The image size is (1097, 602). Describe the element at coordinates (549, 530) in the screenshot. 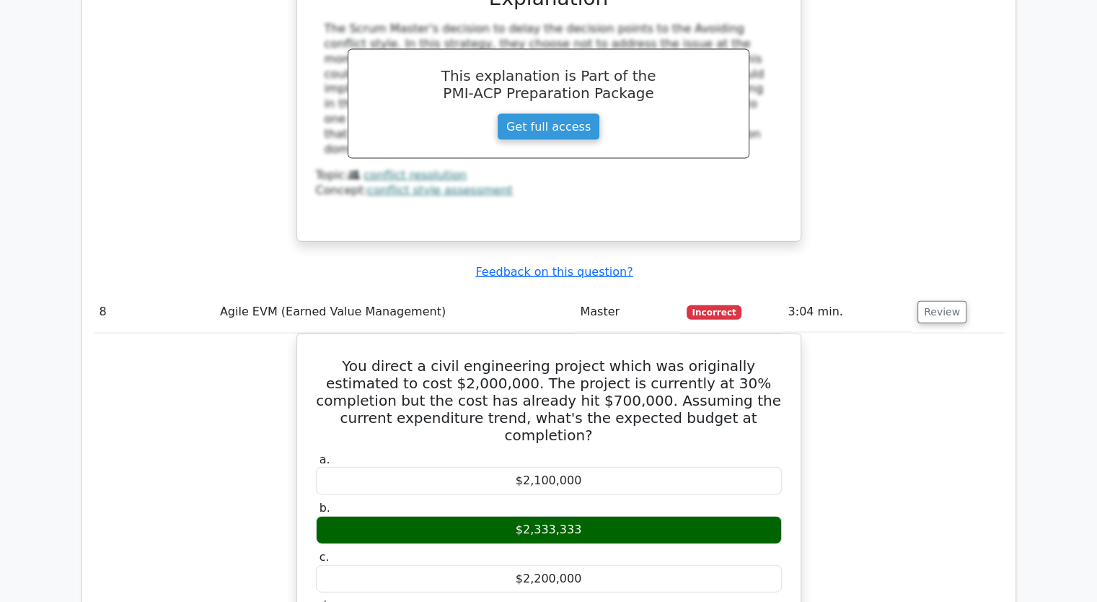

I see `div: $2,333,333` at that location.